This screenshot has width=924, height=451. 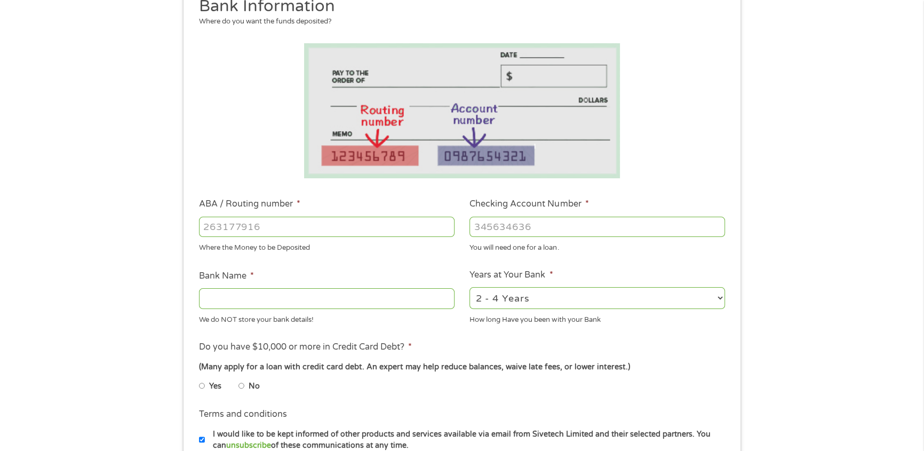 I want to click on label: Years at Your Bank, so click(x=511, y=275).